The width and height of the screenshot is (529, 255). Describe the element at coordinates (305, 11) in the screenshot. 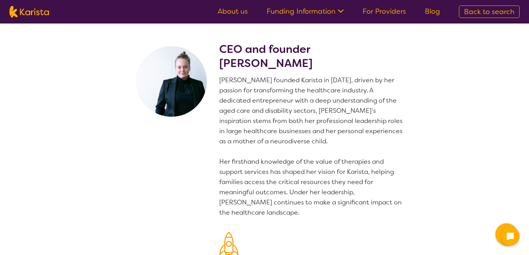

I see `a: Funding Information` at that location.